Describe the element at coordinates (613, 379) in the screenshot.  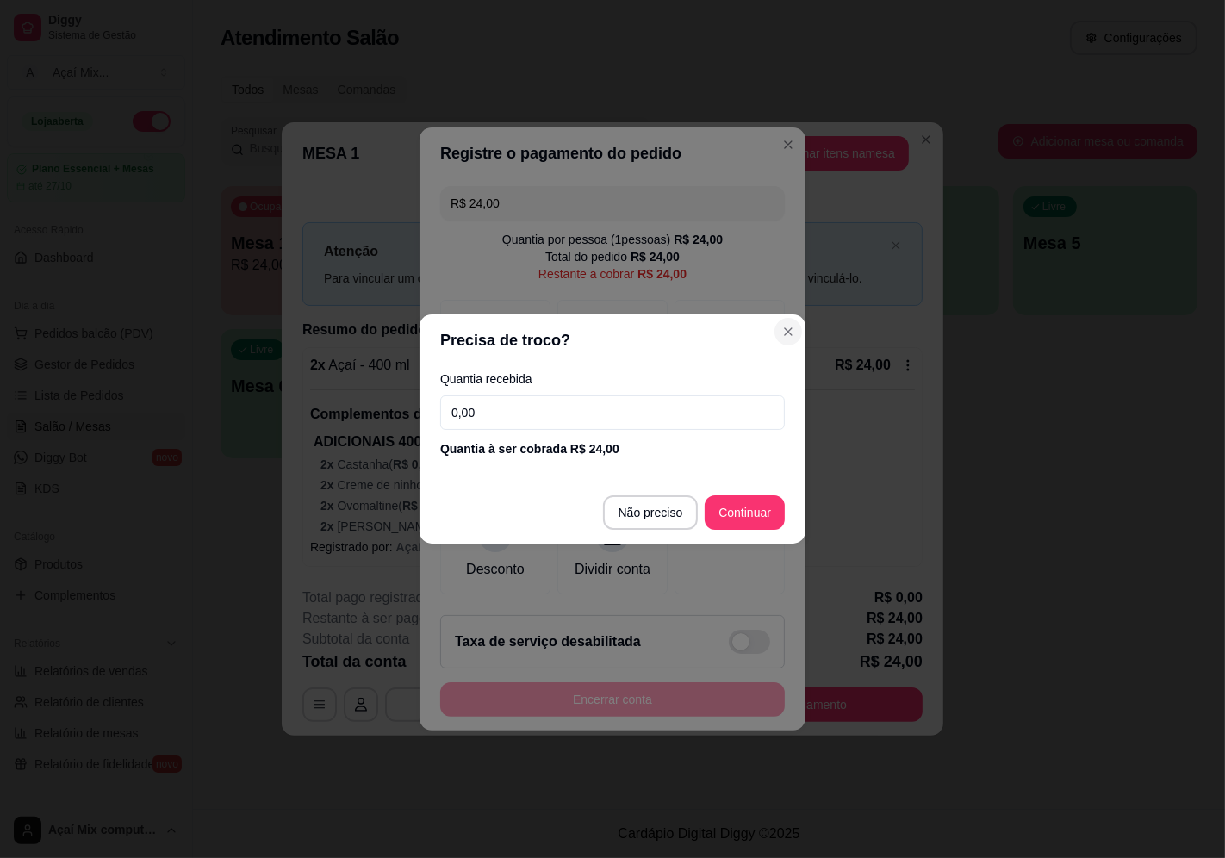
I see `label: Quantia recebida` at that location.